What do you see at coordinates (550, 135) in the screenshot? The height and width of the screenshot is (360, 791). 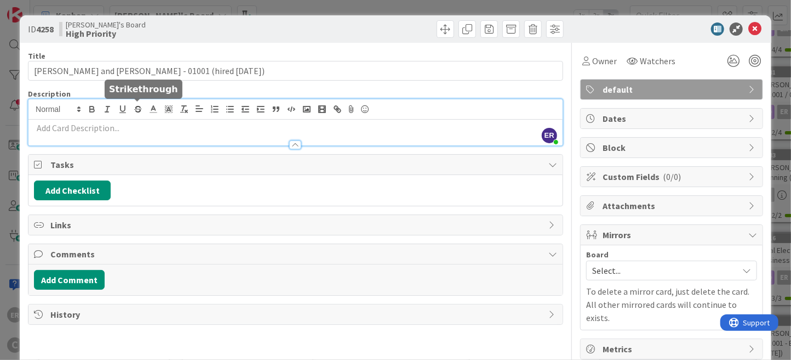 I see `span: ER` at bounding box center [550, 135].